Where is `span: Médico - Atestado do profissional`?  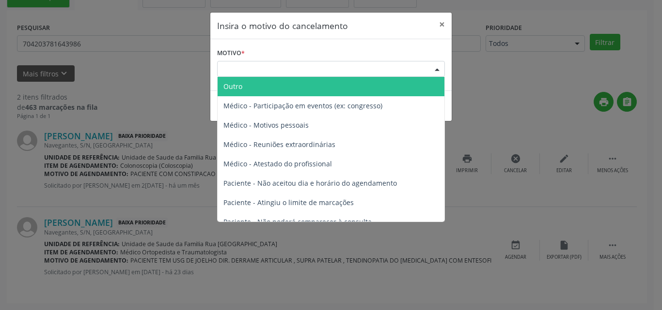
span: Médico - Atestado do profissional is located at coordinates (278, 164).